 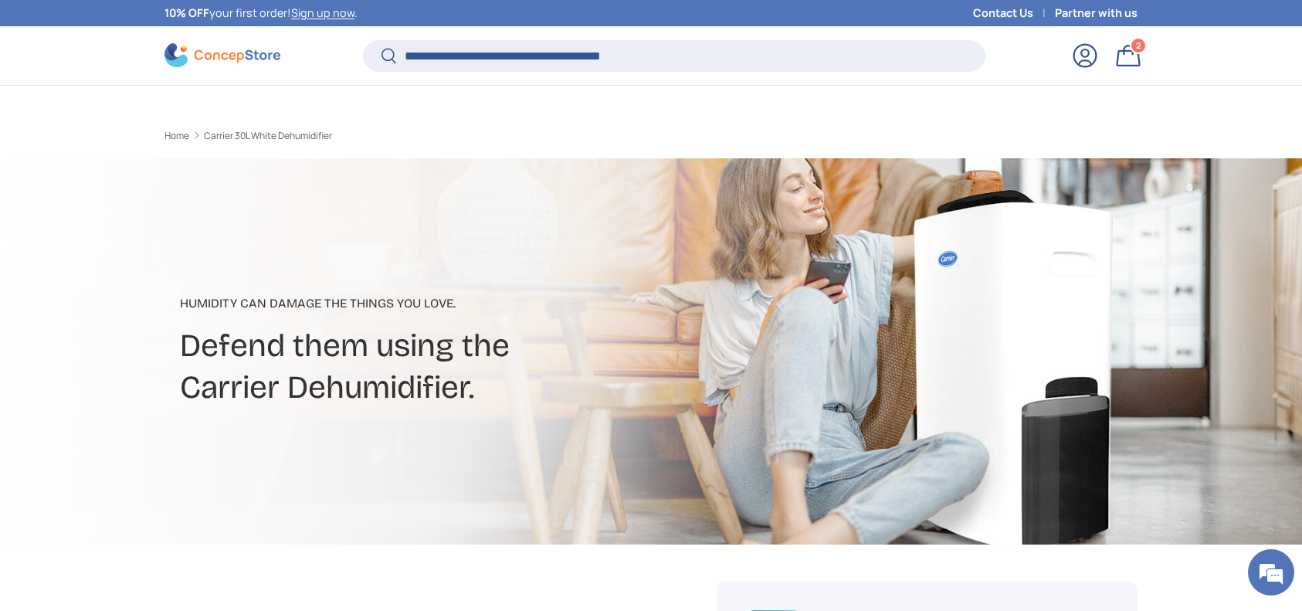 What do you see at coordinates (1014, 13) in the screenshot?
I see `a: Contact Us` at bounding box center [1014, 13].